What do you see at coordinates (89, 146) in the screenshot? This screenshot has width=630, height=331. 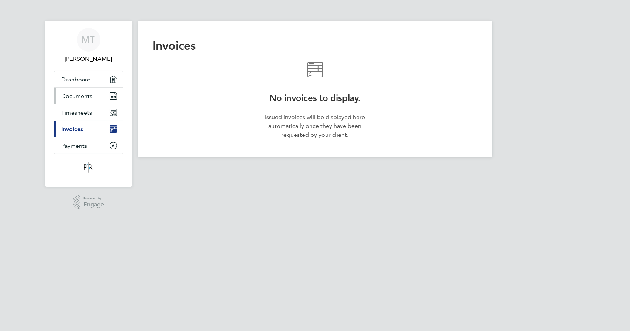 I see `a: Payments` at bounding box center [89, 146].